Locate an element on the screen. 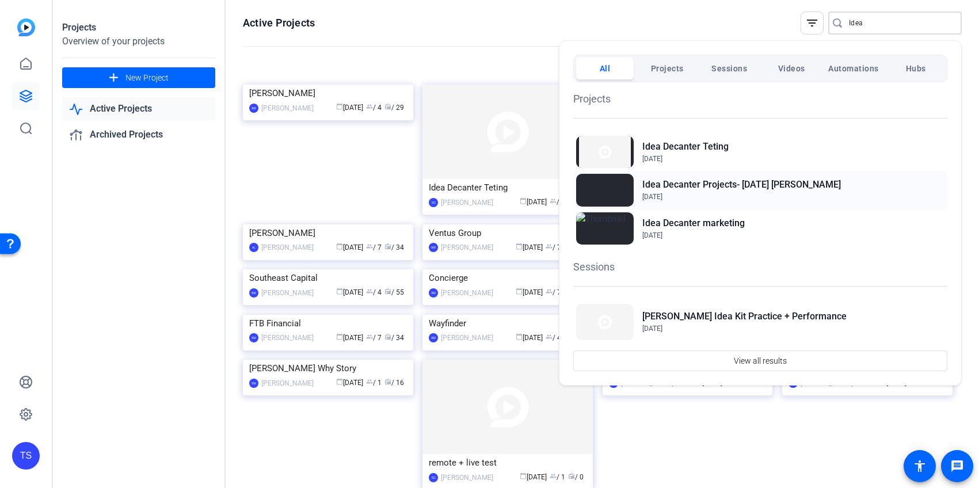 This screenshot has height=488, width=979. h2: Idea Decanter Teting is located at coordinates (685, 147).